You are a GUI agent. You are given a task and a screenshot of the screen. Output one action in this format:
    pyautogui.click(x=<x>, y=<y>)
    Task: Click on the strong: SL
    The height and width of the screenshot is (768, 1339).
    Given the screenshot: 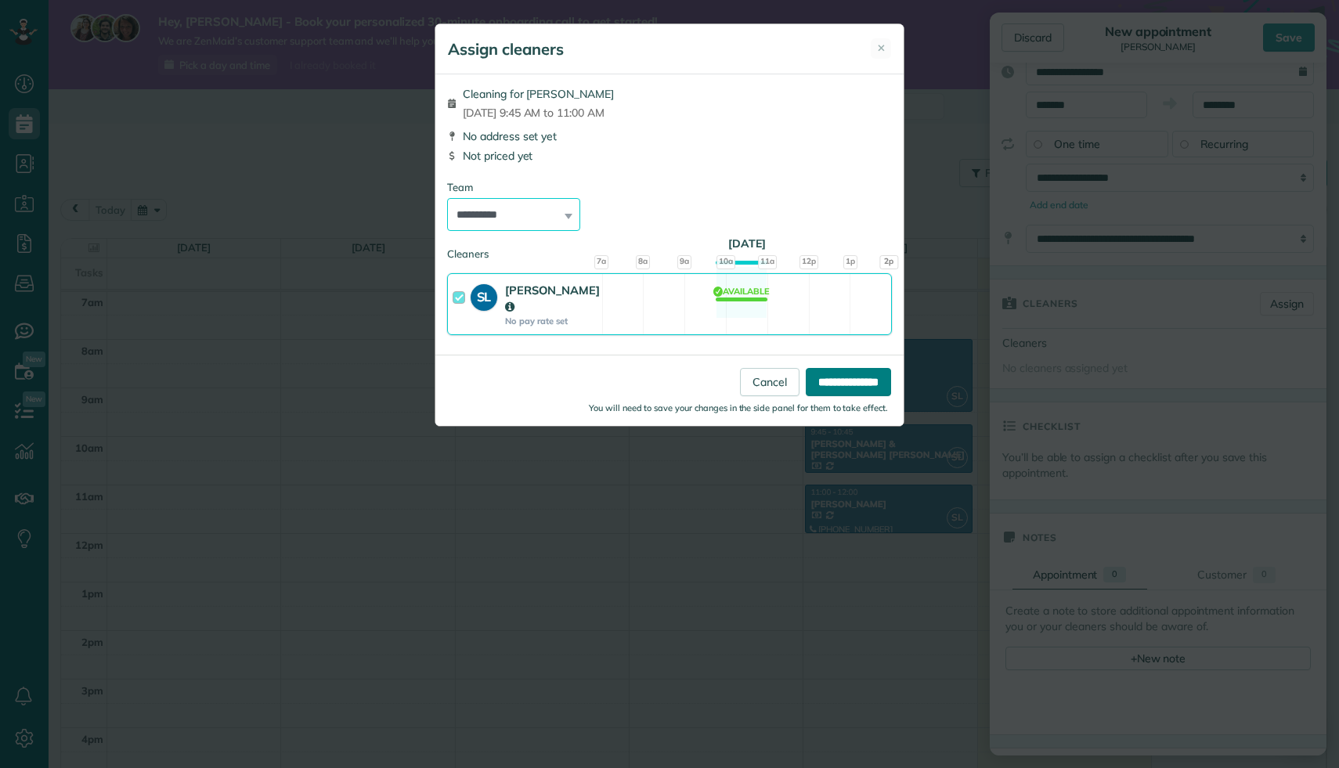 What is the action you would take?
    pyautogui.click(x=484, y=295)
    